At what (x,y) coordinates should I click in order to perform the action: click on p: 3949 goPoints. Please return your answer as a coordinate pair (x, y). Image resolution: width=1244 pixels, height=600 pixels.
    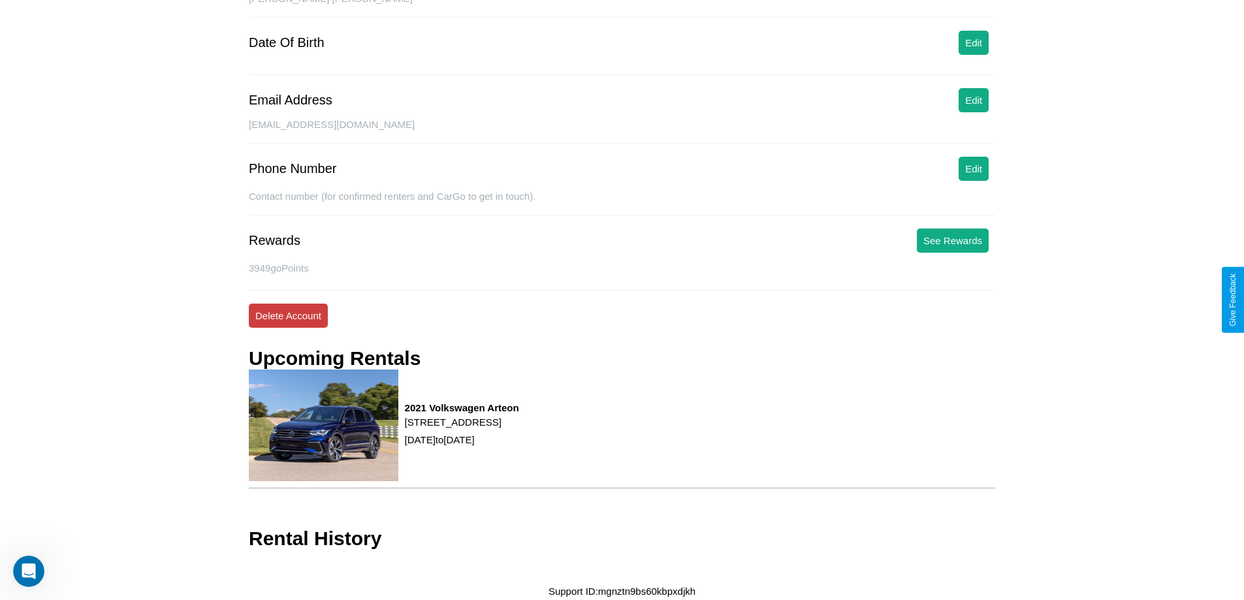
    Looking at the image, I should click on (622, 268).